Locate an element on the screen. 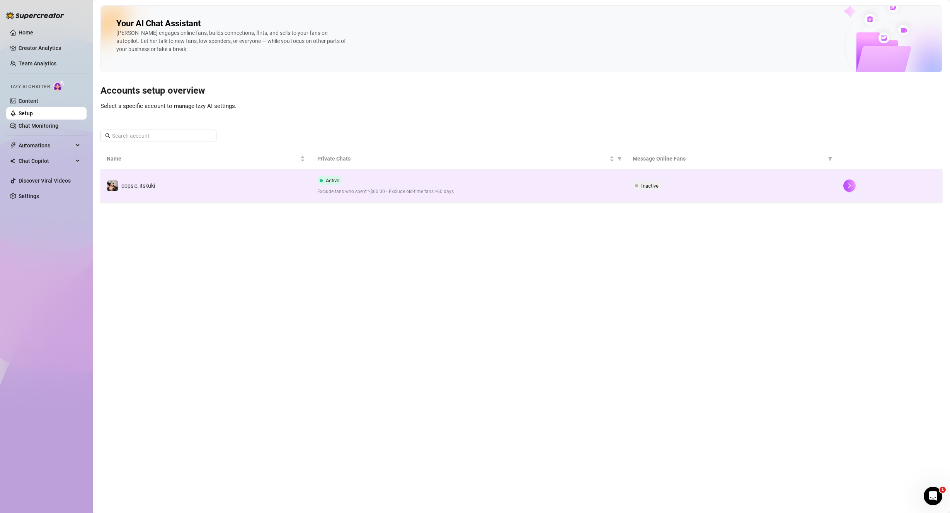  a: Home is located at coordinates (26, 32).